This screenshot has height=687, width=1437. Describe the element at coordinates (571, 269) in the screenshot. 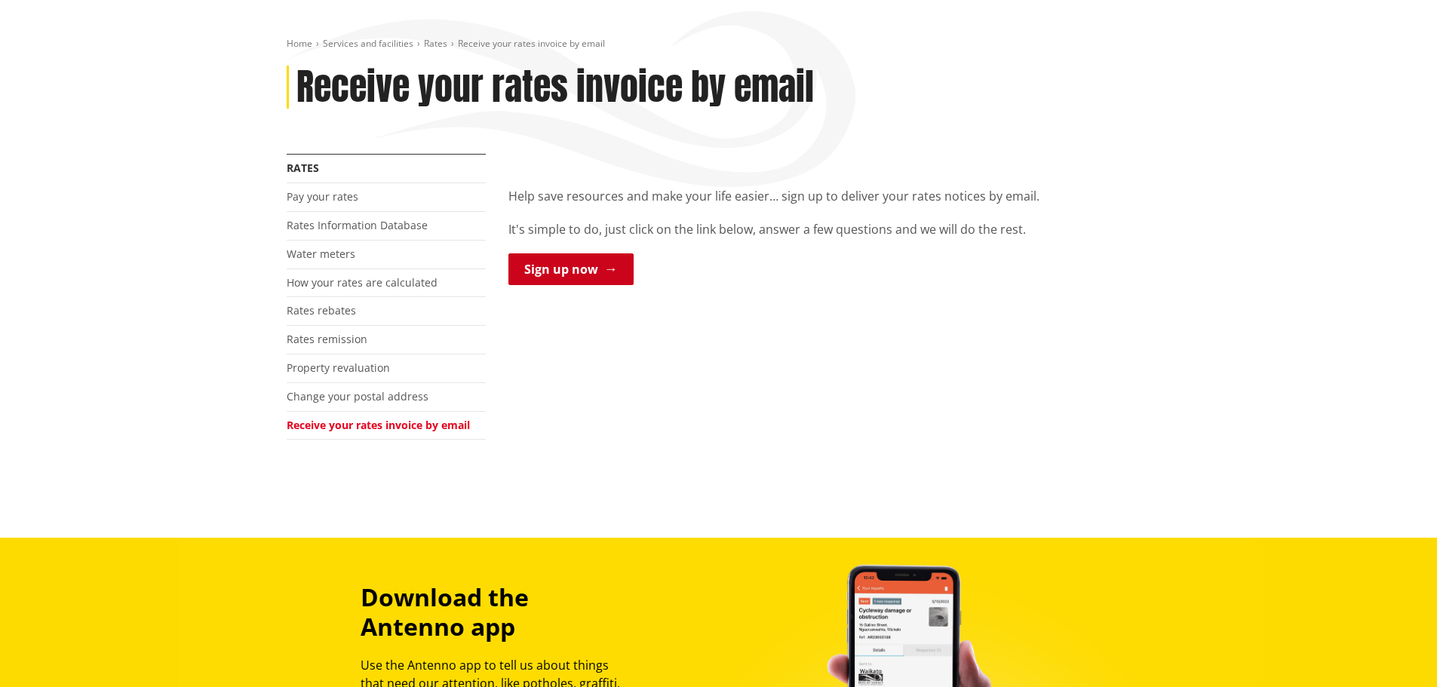

I see `a: Sign up now` at that location.